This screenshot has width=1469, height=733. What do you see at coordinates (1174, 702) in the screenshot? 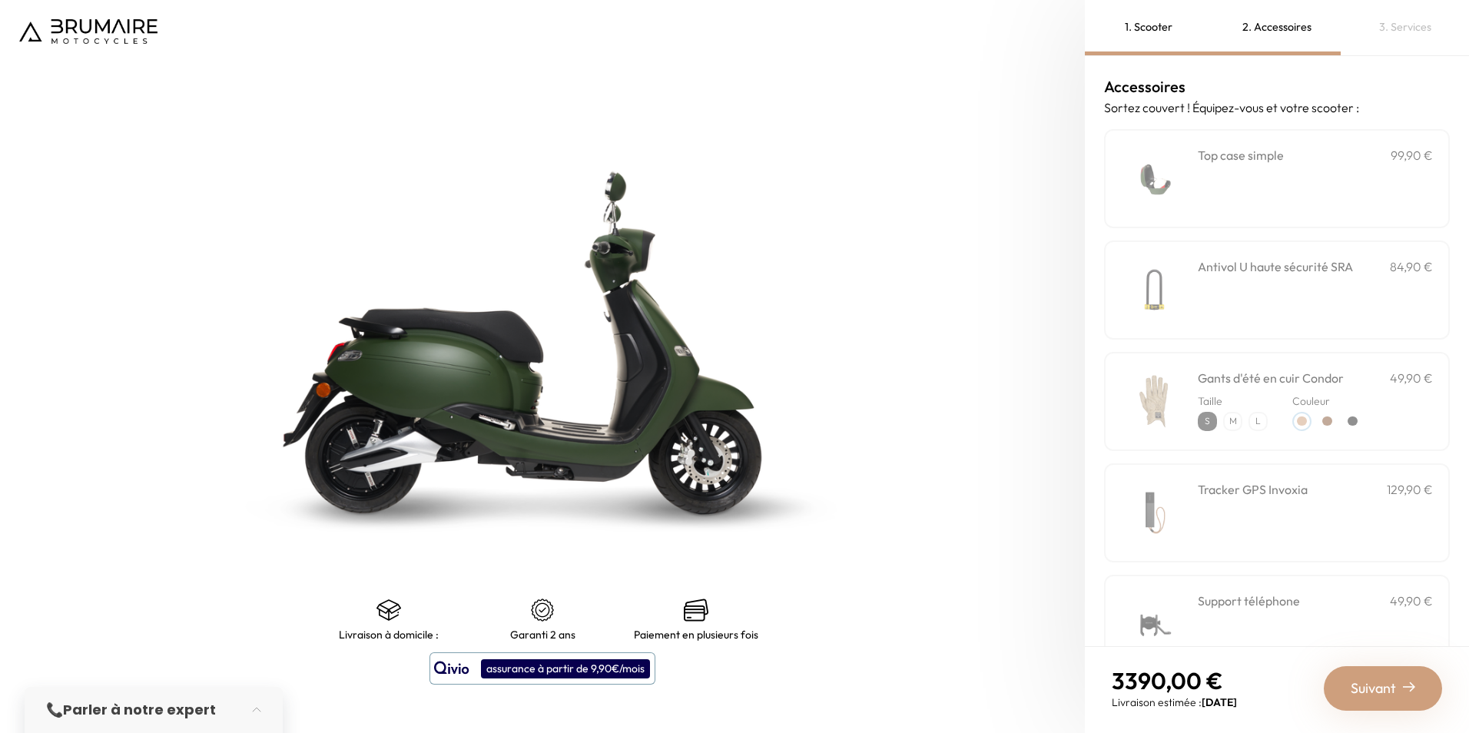
I see `p: Livraison estimée :` at bounding box center [1174, 702].